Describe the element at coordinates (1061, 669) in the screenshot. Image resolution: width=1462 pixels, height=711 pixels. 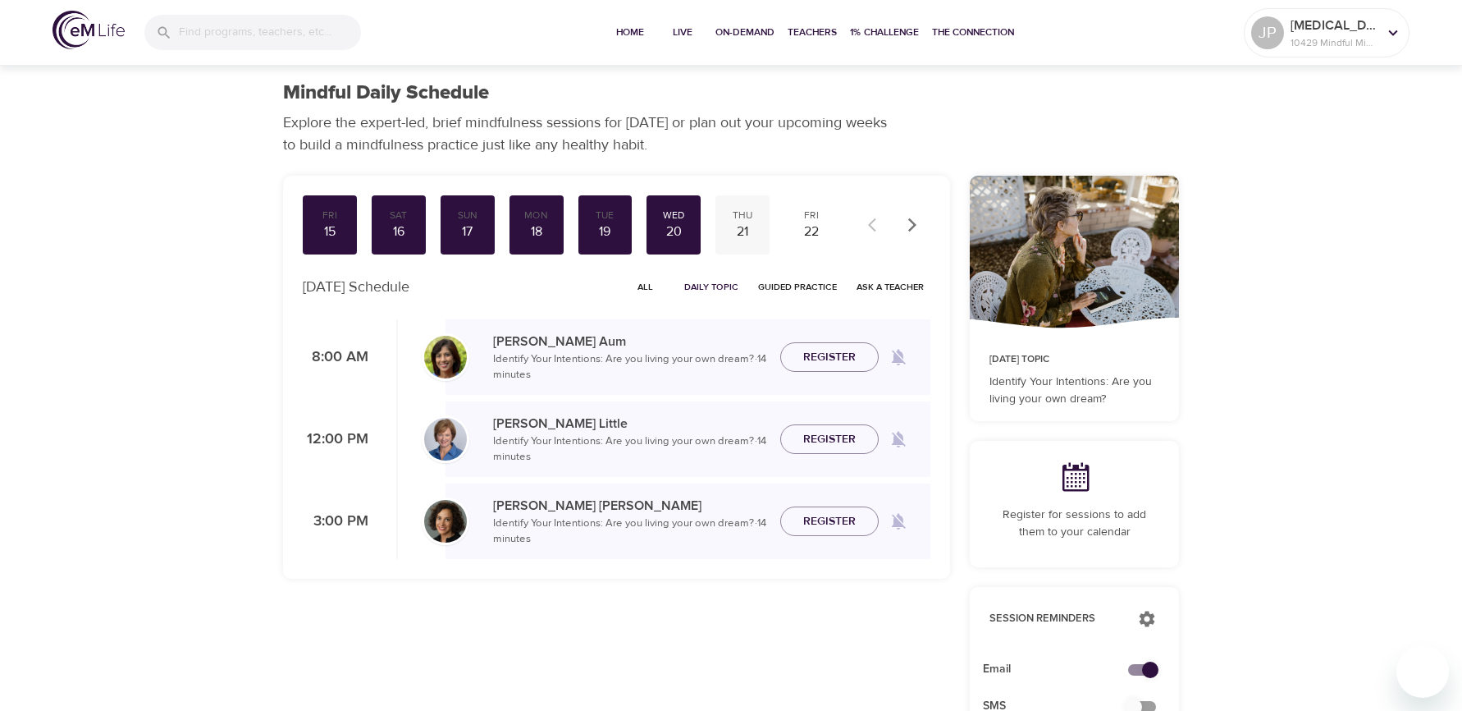
I see `span: Email` at that location.